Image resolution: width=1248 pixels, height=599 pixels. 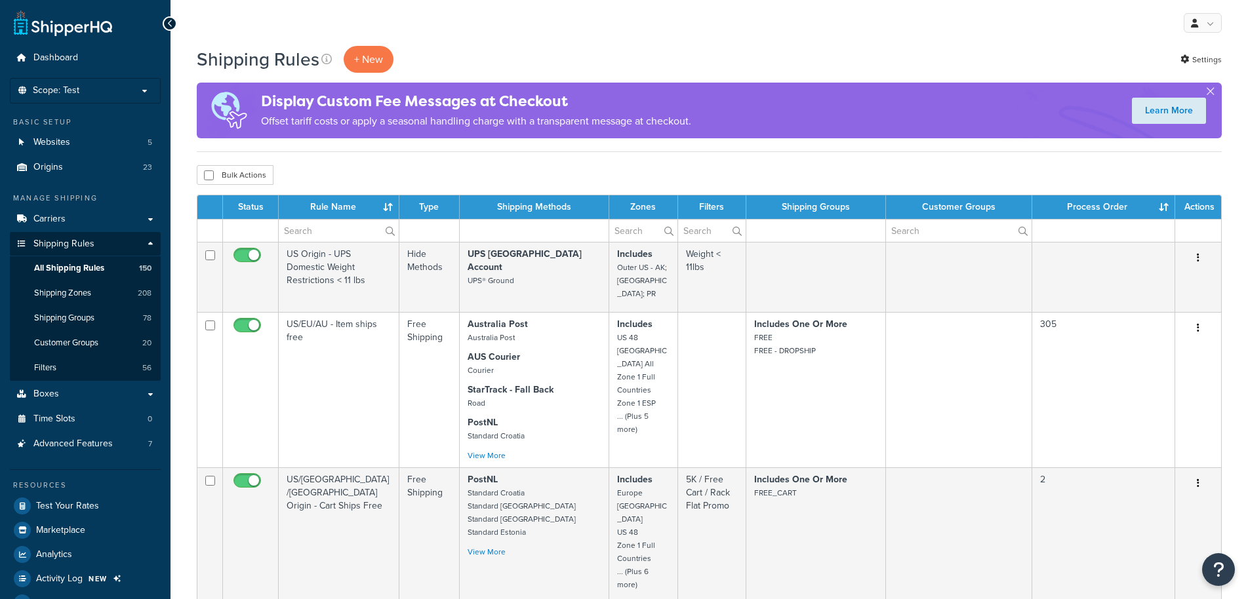 What do you see at coordinates (147, 368) in the screenshot?
I see `span: 56` at bounding box center [147, 368].